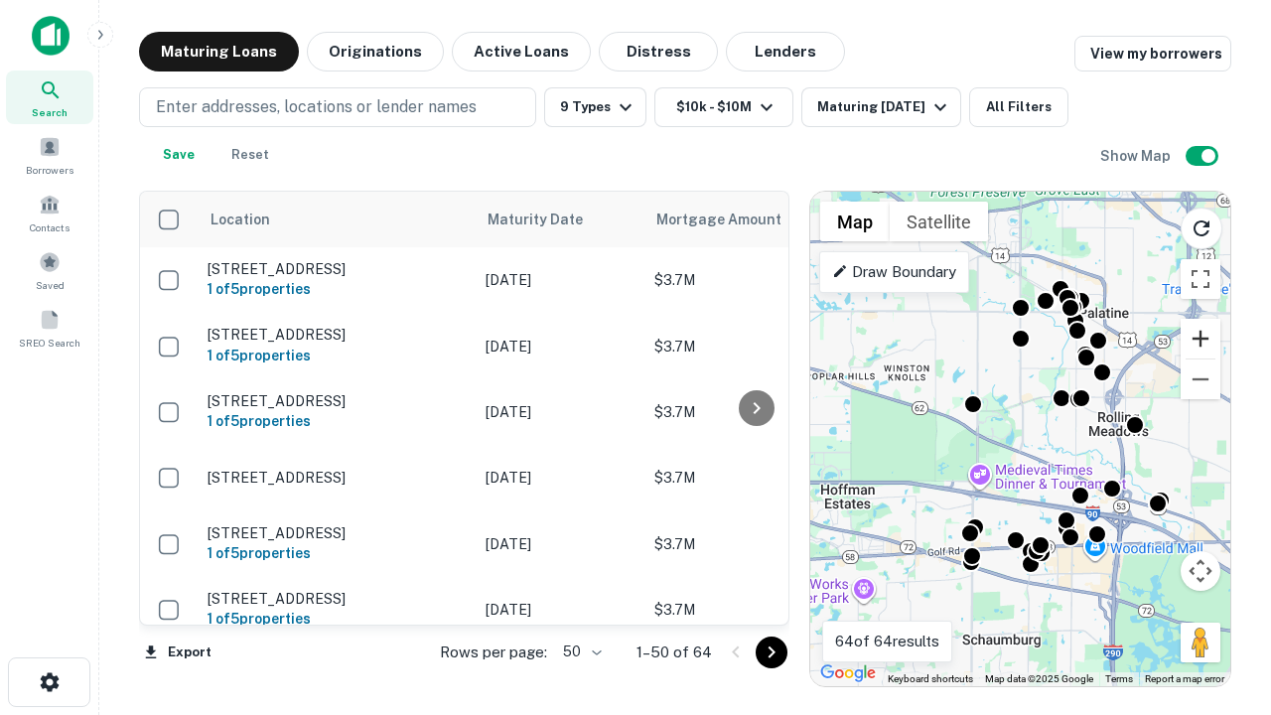  I want to click on button: Save your search to get updates of matches that match your search criteria., so click(179, 155).